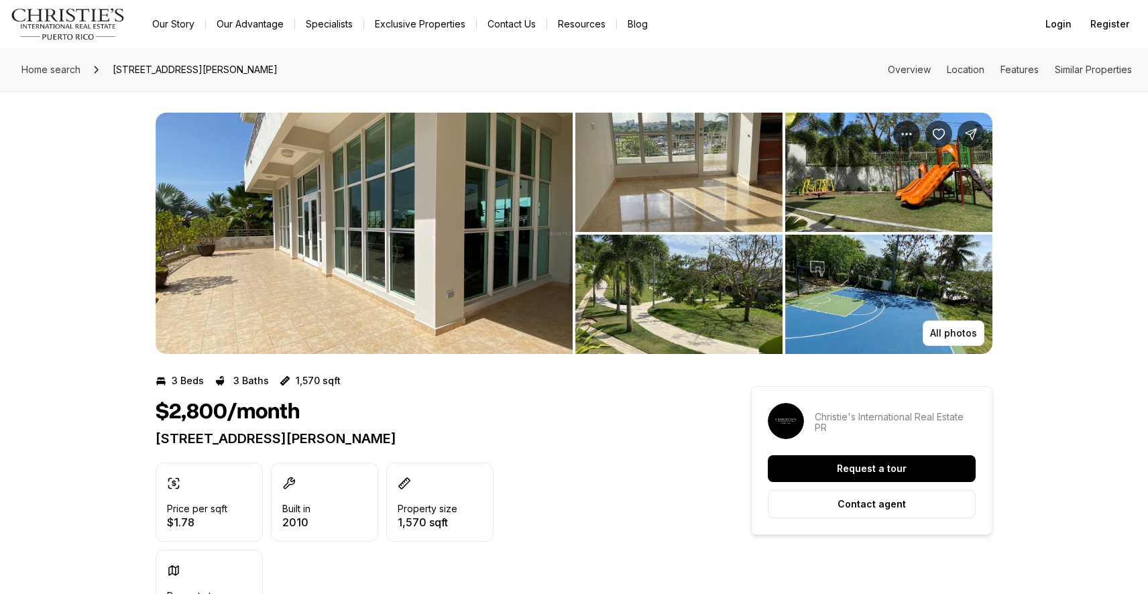 This screenshot has width=1148, height=594. Describe the element at coordinates (907, 134) in the screenshot. I see `button: Property options` at that location.